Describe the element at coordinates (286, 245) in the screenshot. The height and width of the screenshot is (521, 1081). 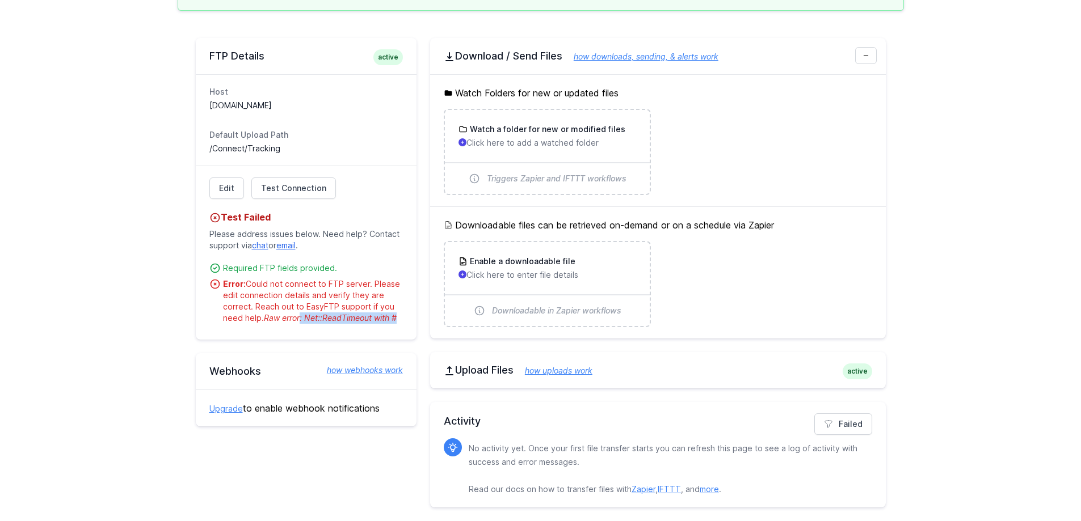
I see `a: email` at that location.